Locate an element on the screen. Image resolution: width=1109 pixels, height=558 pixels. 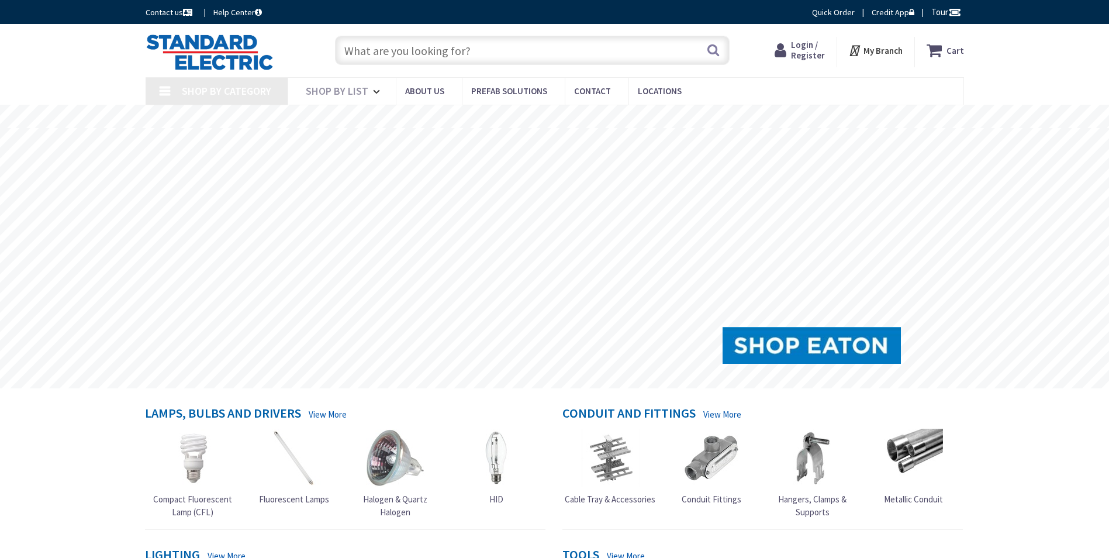
div: My Branch is located at coordinates (875, 50).